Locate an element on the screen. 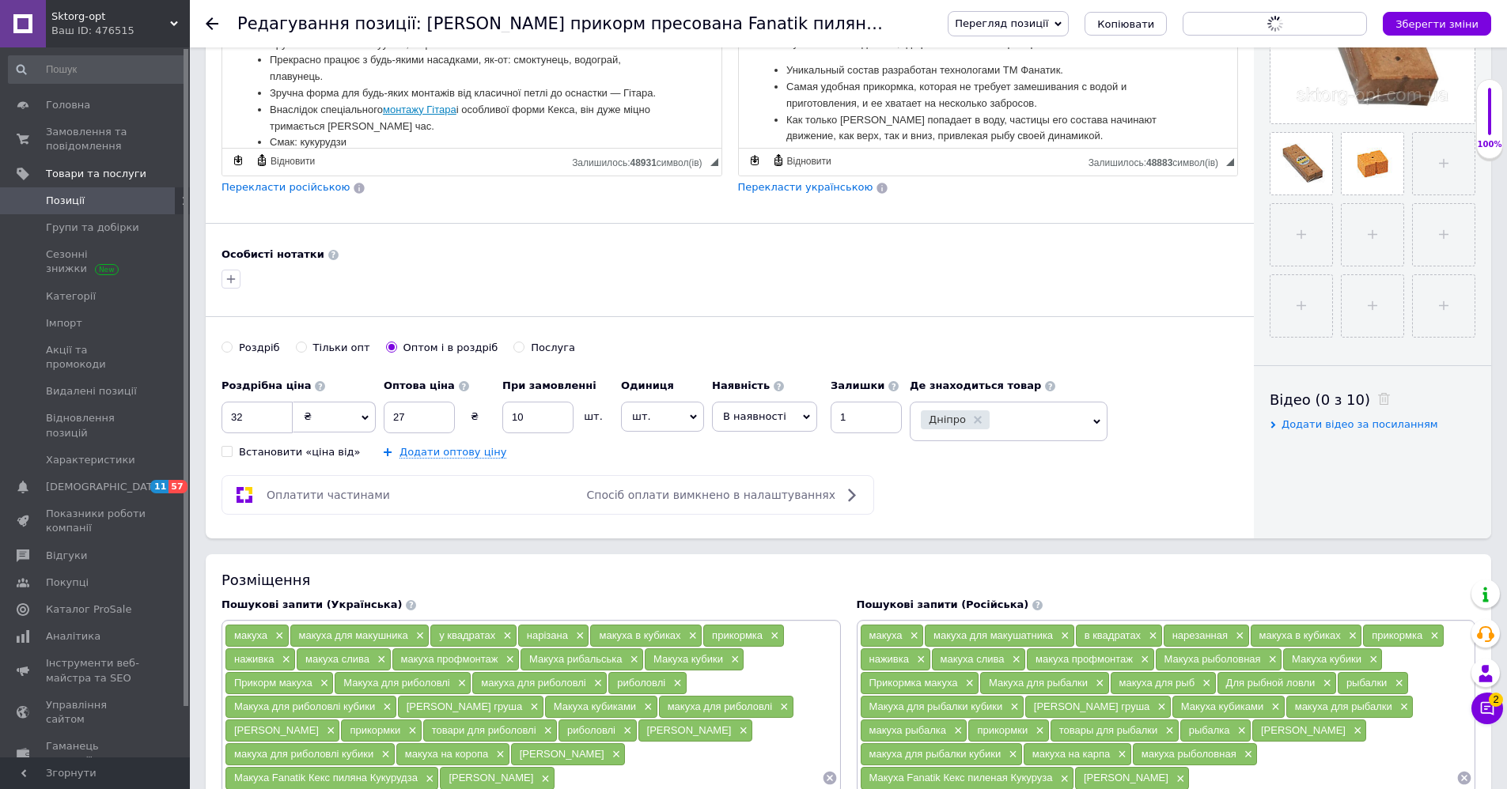 The image size is (1507, 789). span: Відгуки is located at coordinates (66, 556).